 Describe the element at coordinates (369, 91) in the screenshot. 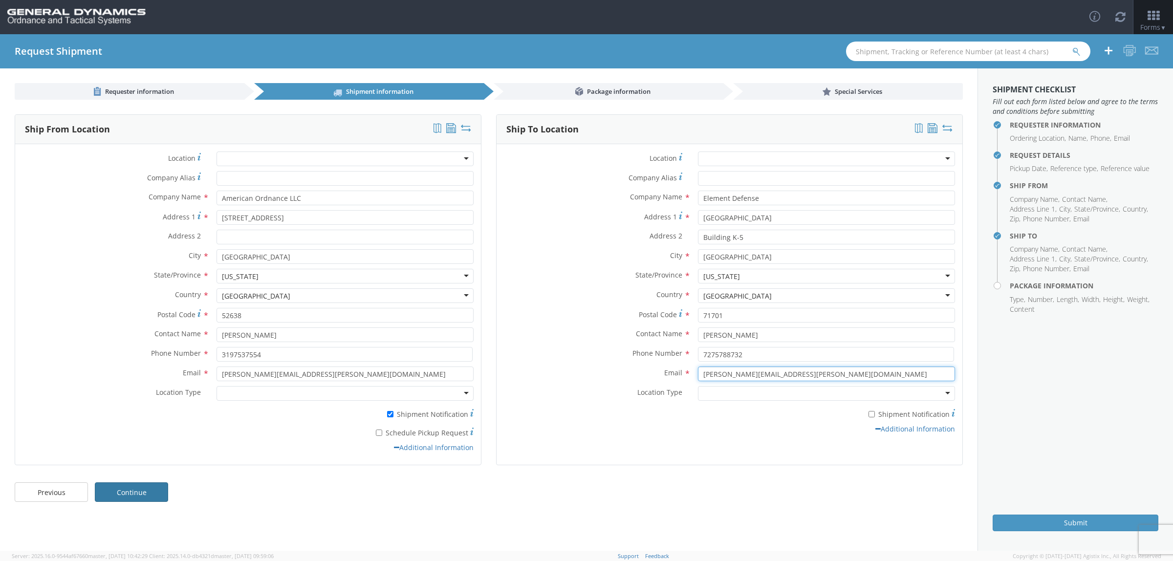

I see `a: Shipment information` at that location.